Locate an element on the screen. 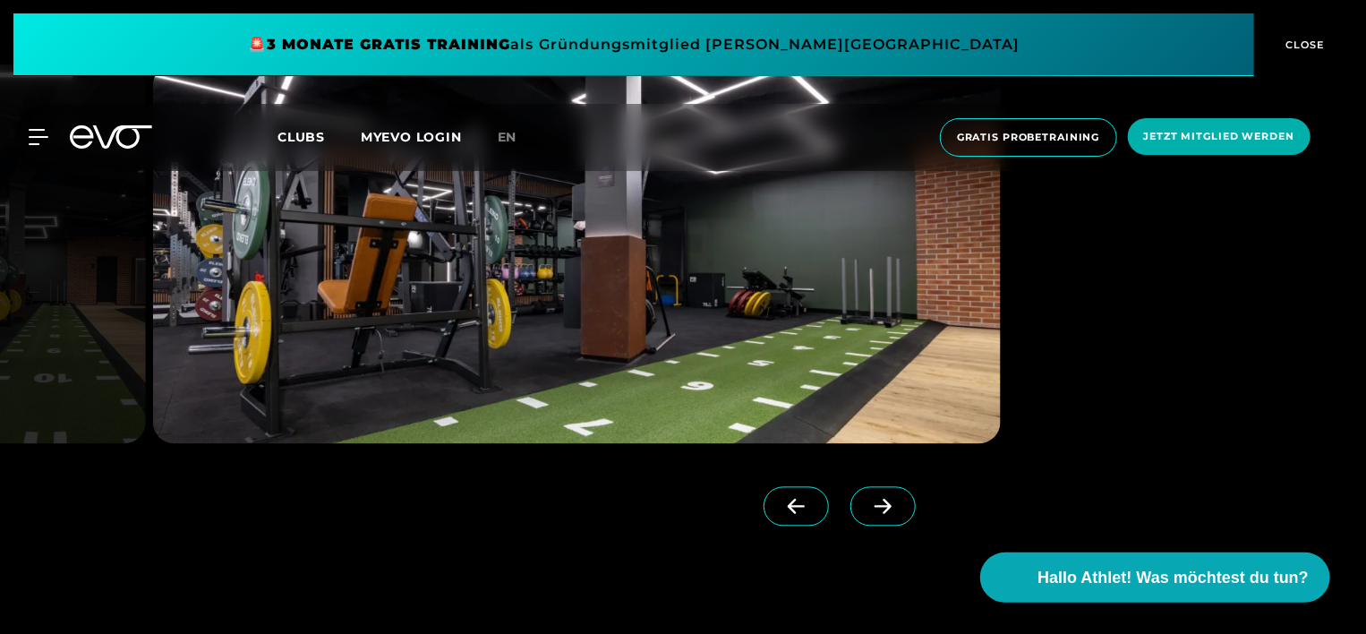 The height and width of the screenshot is (634, 1366). span: Clubs is located at coordinates (301, 137).